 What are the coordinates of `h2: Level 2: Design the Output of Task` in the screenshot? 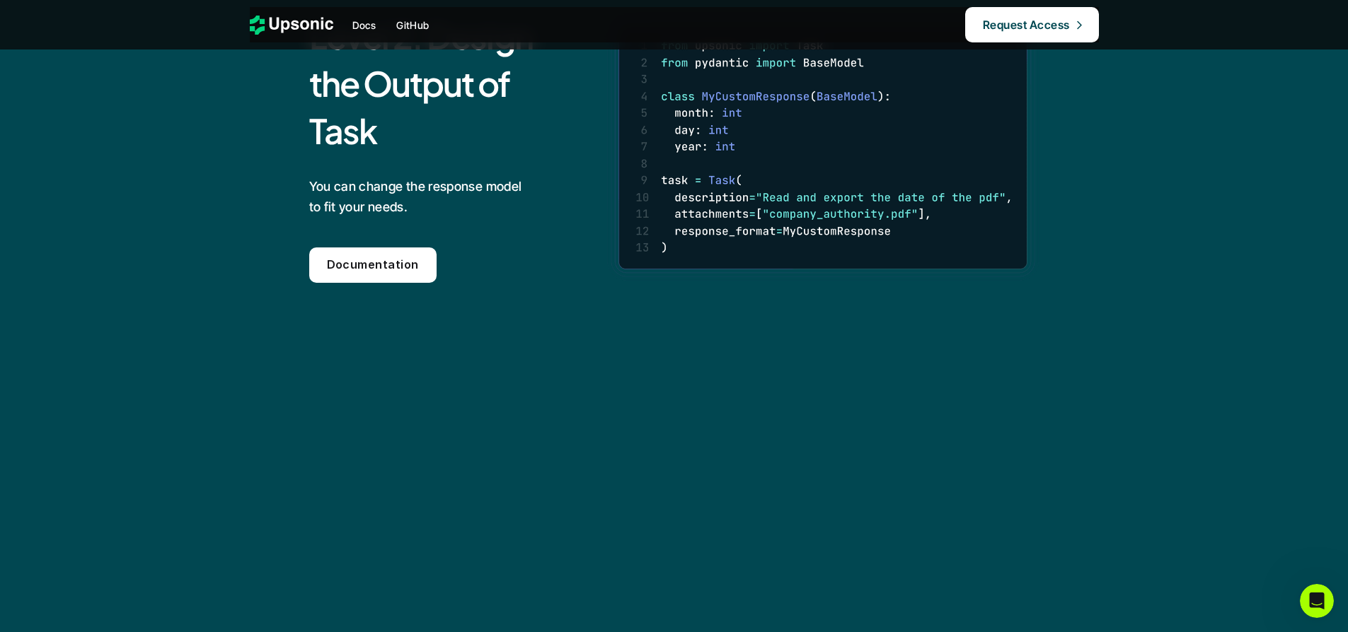 It's located at (422, 83).